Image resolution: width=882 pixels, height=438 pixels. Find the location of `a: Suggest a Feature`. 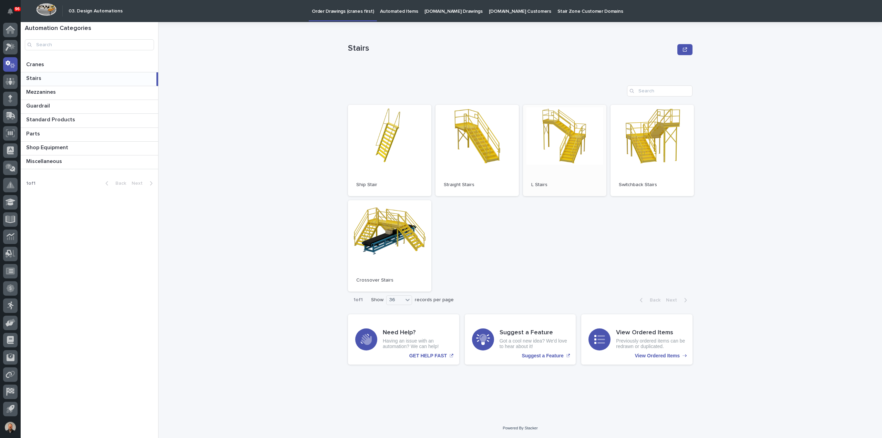

a: Suggest a Feature is located at coordinates (520, 340).